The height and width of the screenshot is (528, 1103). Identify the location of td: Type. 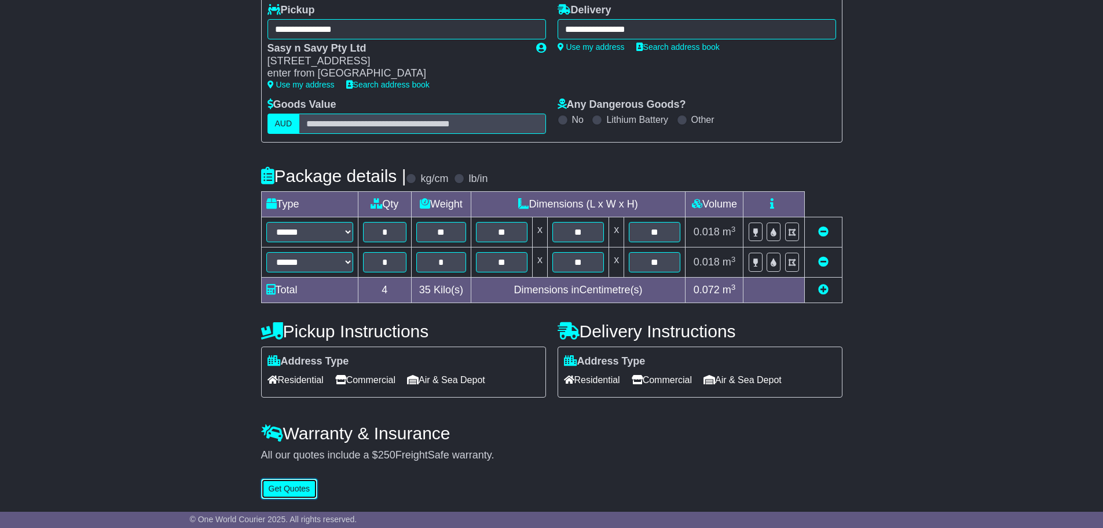
(309, 204).